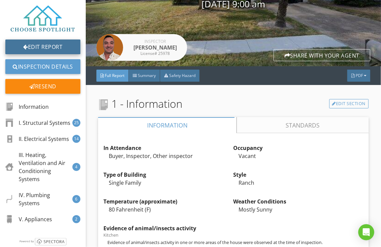 This screenshot has height=247, width=381. Describe the element at coordinates (150, 228) in the screenshot. I see `strong: Evidence of animal/insects activity` at that location.